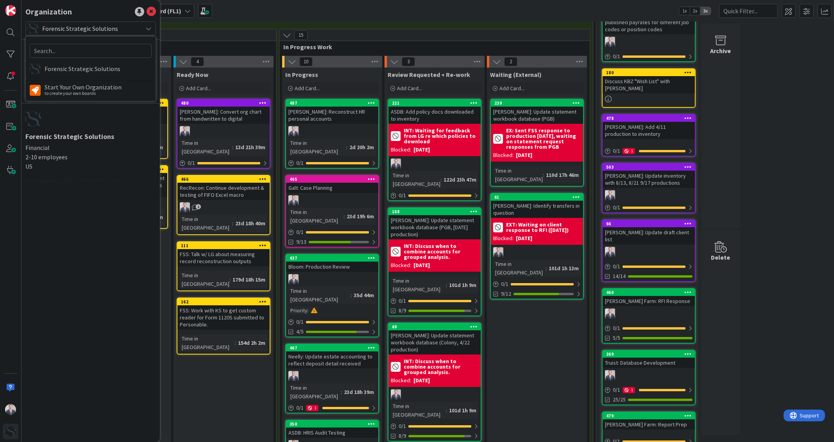 The image size is (834, 442). I want to click on div: 221, so click(436, 103).